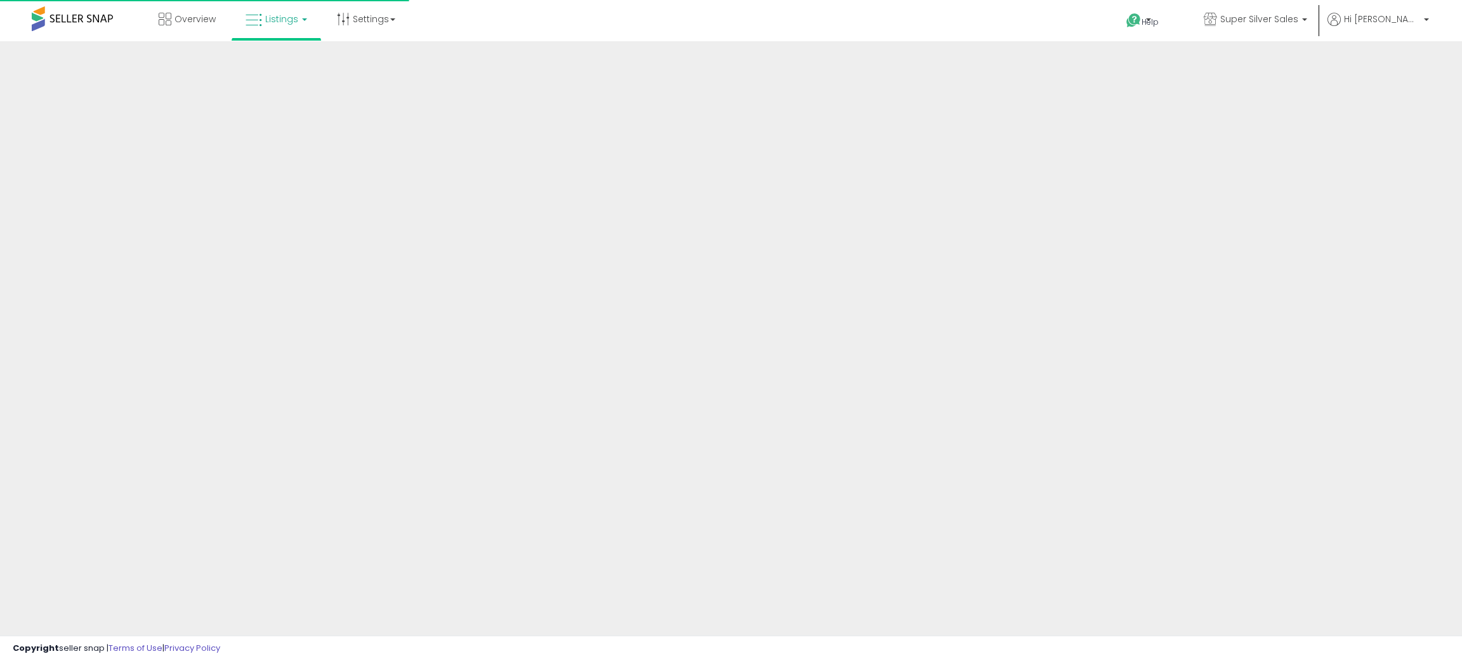  I want to click on i: Get Help, so click(1133, 20).